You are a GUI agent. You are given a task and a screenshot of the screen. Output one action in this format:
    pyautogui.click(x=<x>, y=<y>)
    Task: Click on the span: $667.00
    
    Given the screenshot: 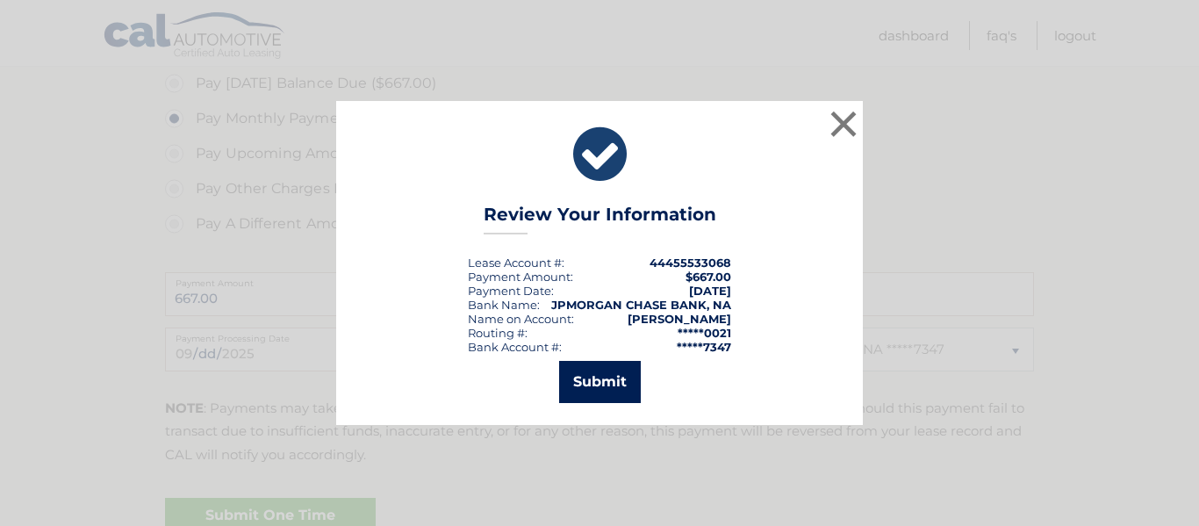 What is the action you would take?
    pyautogui.click(x=708, y=276)
    